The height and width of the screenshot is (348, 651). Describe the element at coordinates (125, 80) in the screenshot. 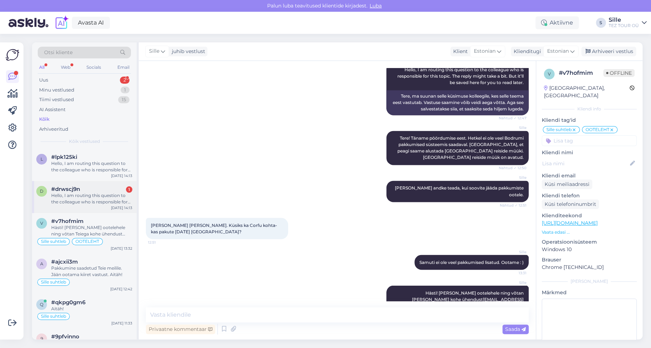

I see `div: 2` at that location.